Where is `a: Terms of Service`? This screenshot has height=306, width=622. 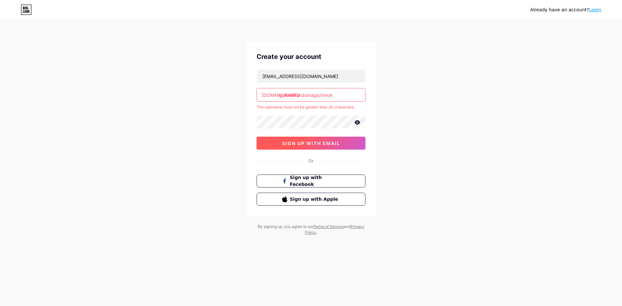 a: Terms of Service is located at coordinates (328, 226).